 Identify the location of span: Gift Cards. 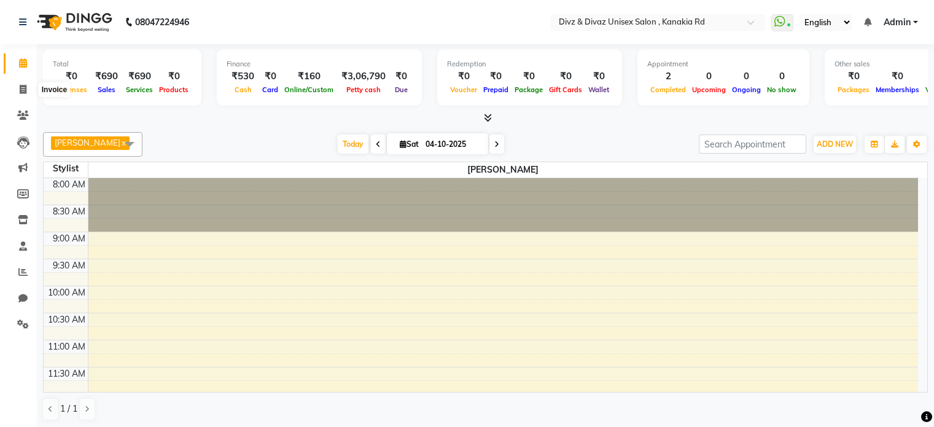
(565, 90).